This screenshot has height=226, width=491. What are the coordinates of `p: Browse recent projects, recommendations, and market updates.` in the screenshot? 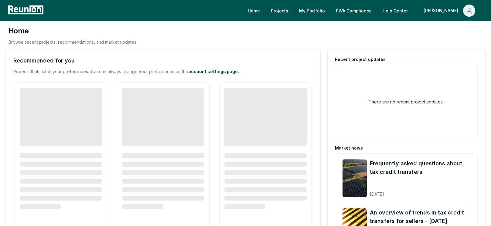 It's located at (73, 42).